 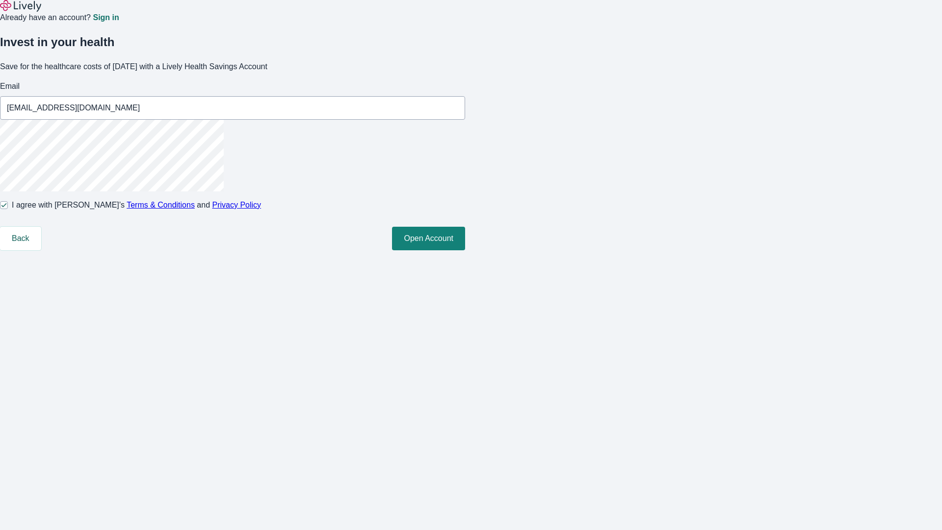 I want to click on button: Open Account, so click(x=428, y=238).